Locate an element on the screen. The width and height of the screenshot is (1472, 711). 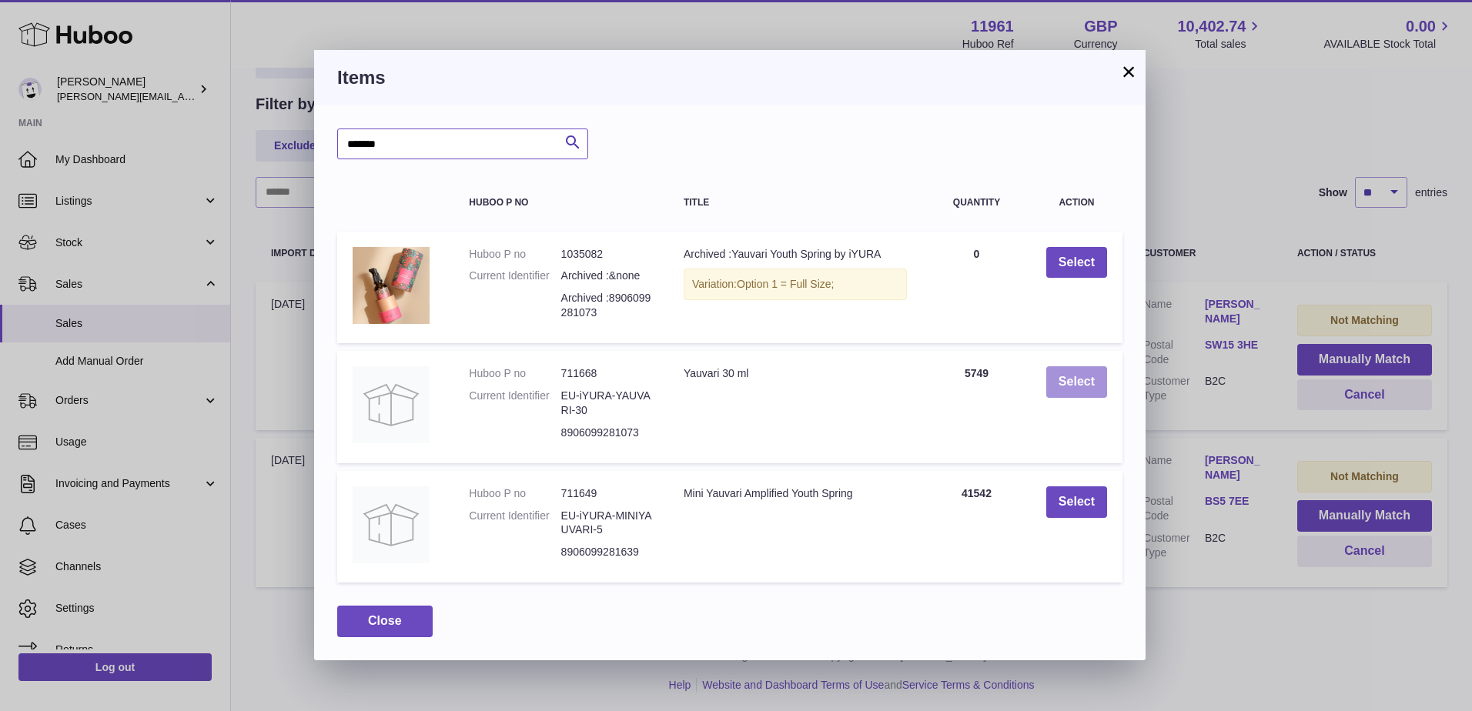
dd: 1035082 is located at coordinates (607, 254).